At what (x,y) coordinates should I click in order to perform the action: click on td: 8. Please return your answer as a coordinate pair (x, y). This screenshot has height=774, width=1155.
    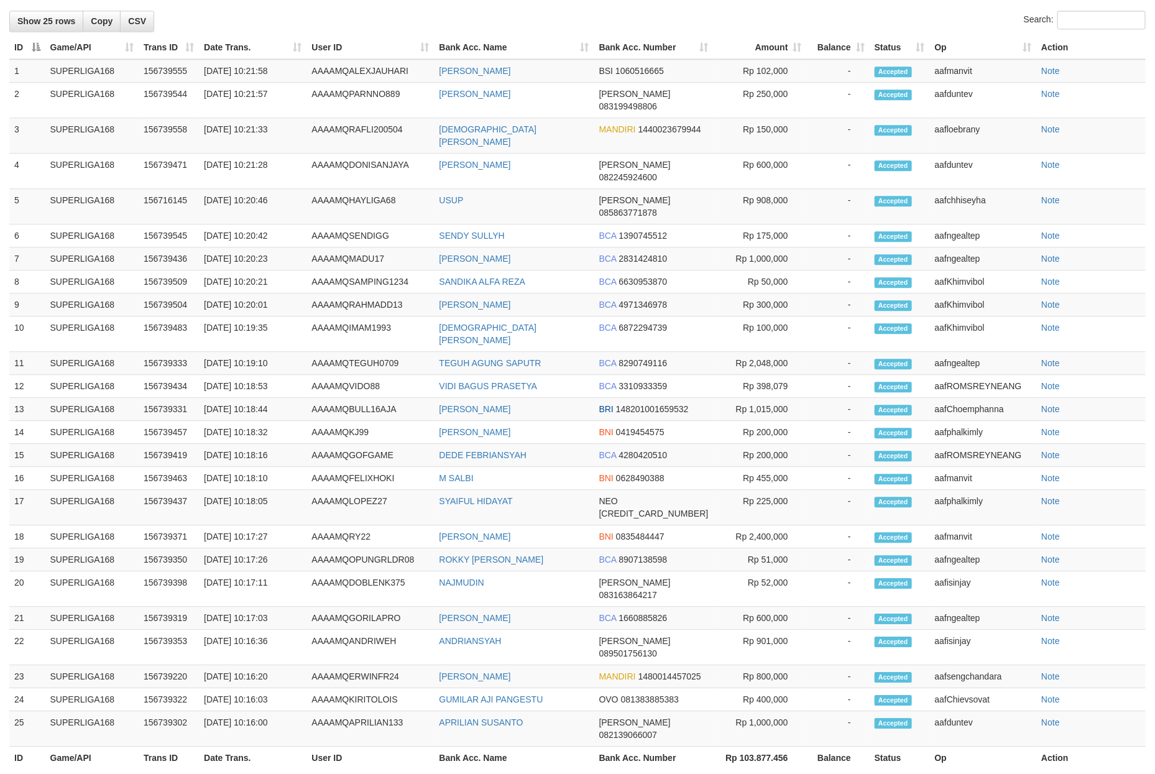
    Looking at the image, I should click on (27, 282).